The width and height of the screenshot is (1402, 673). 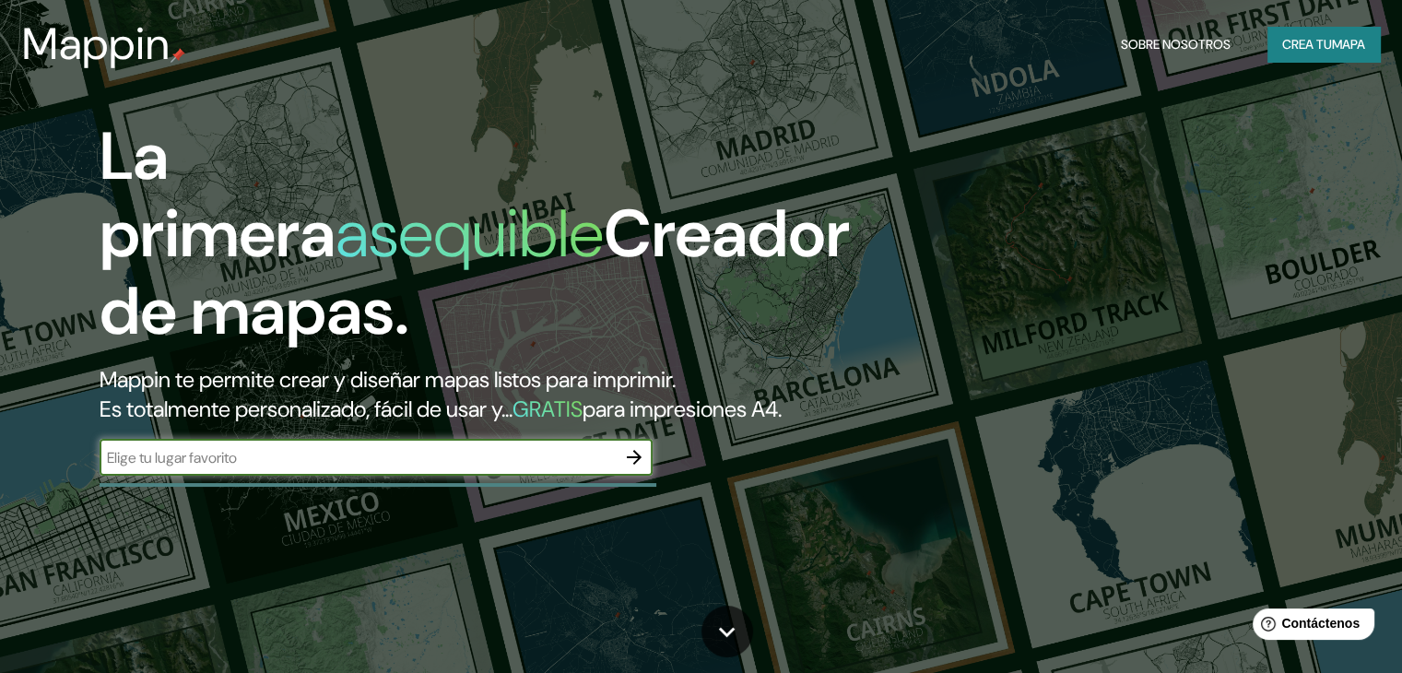 I want to click on font: mapa, so click(x=1348, y=44).